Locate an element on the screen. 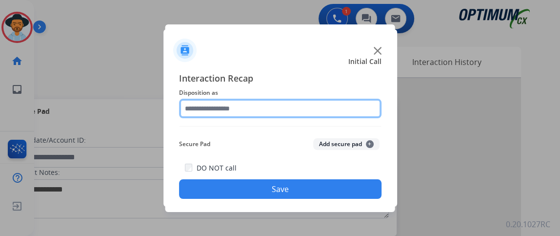 The image size is (560, 236). img: contactIcon is located at coordinates (185, 50).